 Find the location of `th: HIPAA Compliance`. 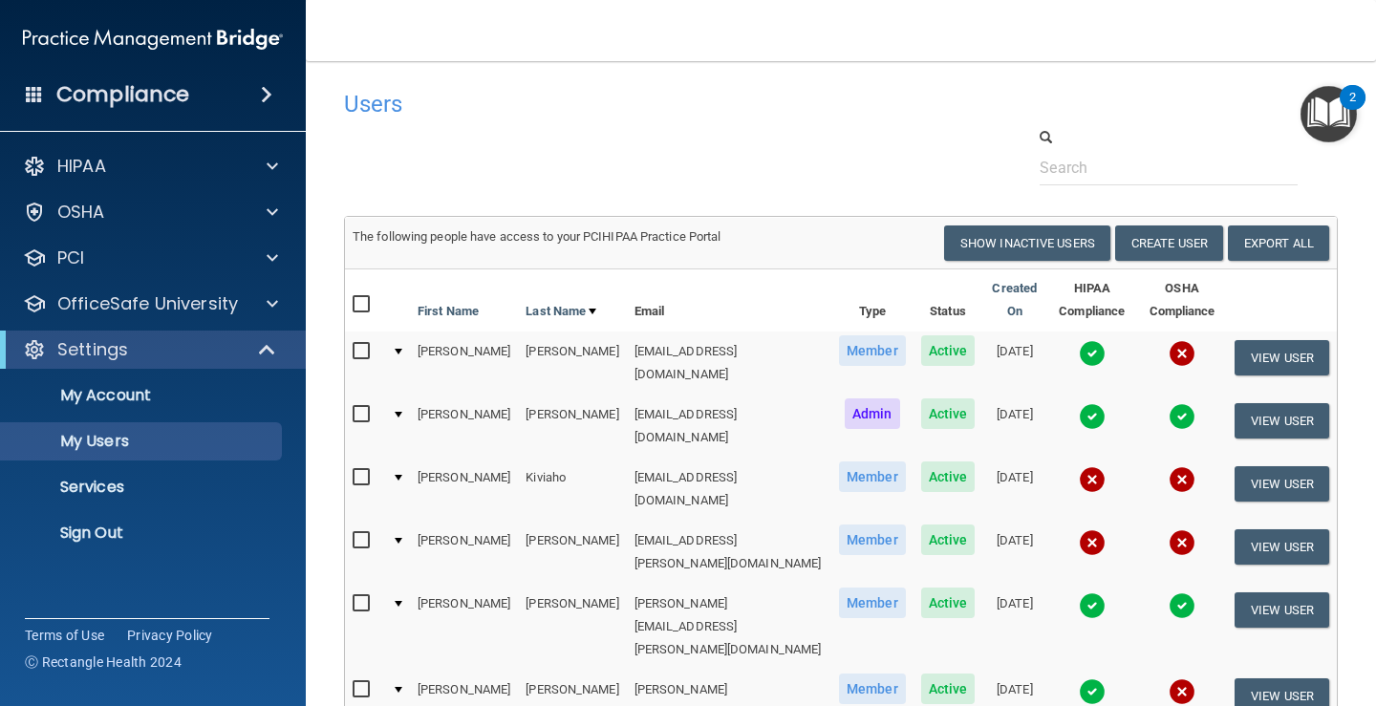

th: HIPAA Compliance is located at coordinates (1091, 300).